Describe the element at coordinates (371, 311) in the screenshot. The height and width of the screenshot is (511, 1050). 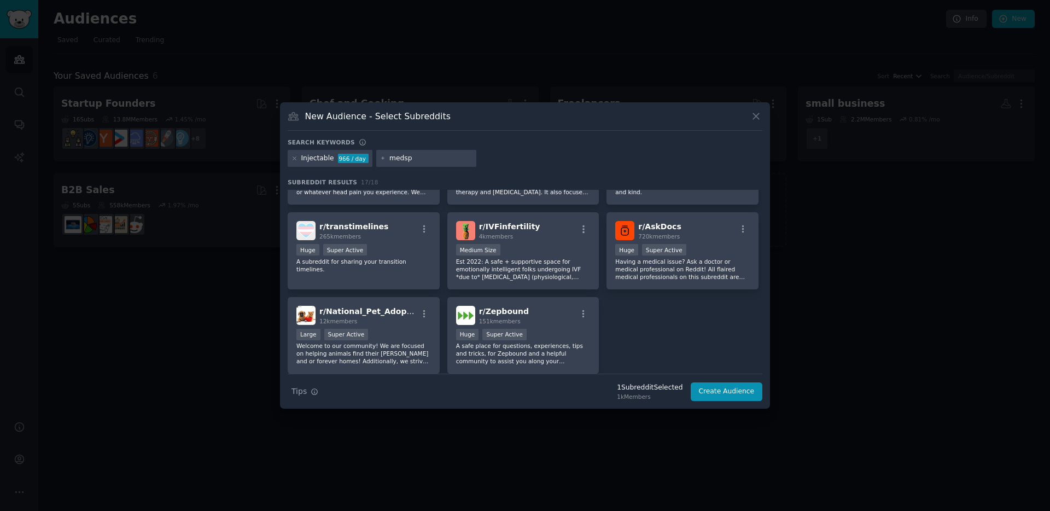
I see `span: r/ National_Pet_Adoption` at that location.